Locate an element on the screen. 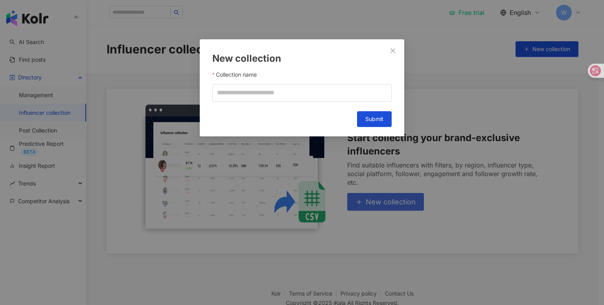 The height and width of the screenshot is (305, 604). input: Collection name is located at coordinates (302, 93).